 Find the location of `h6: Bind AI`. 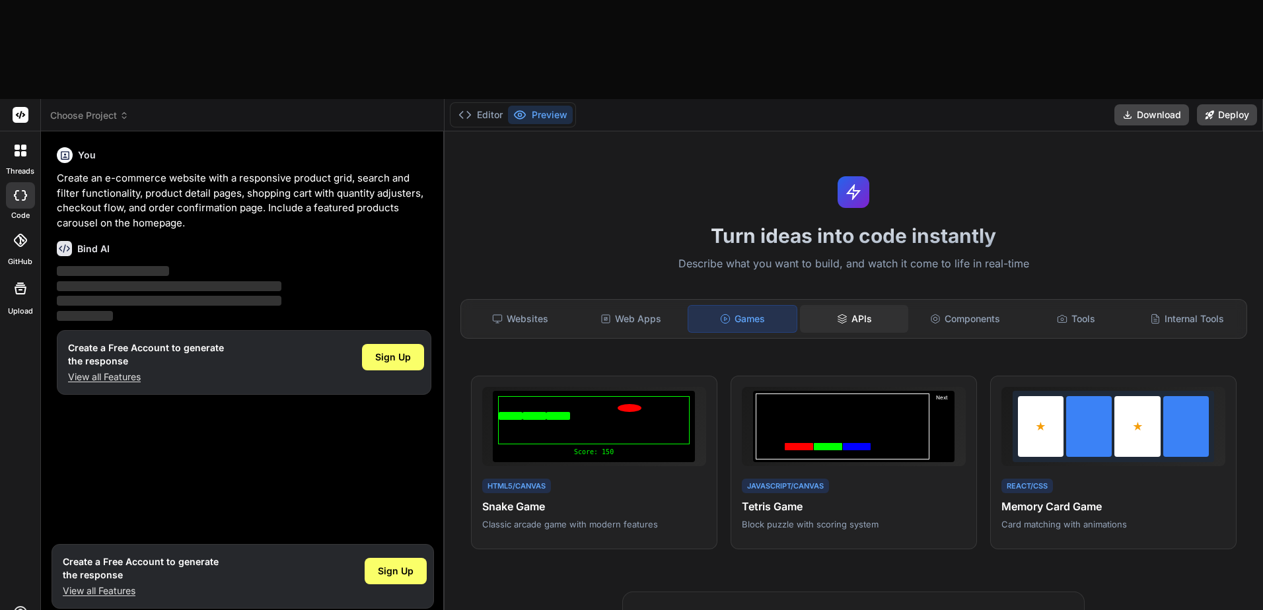

h6: Bind AI is located at coordinates (93, 249).